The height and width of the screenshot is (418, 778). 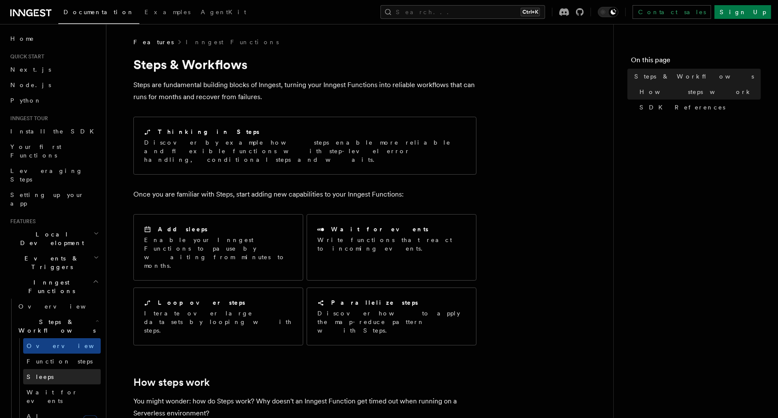 What do you see at coordinates (167, 13) in the screenshot?
I see `a: Examples` at bounding box center [167, 13].